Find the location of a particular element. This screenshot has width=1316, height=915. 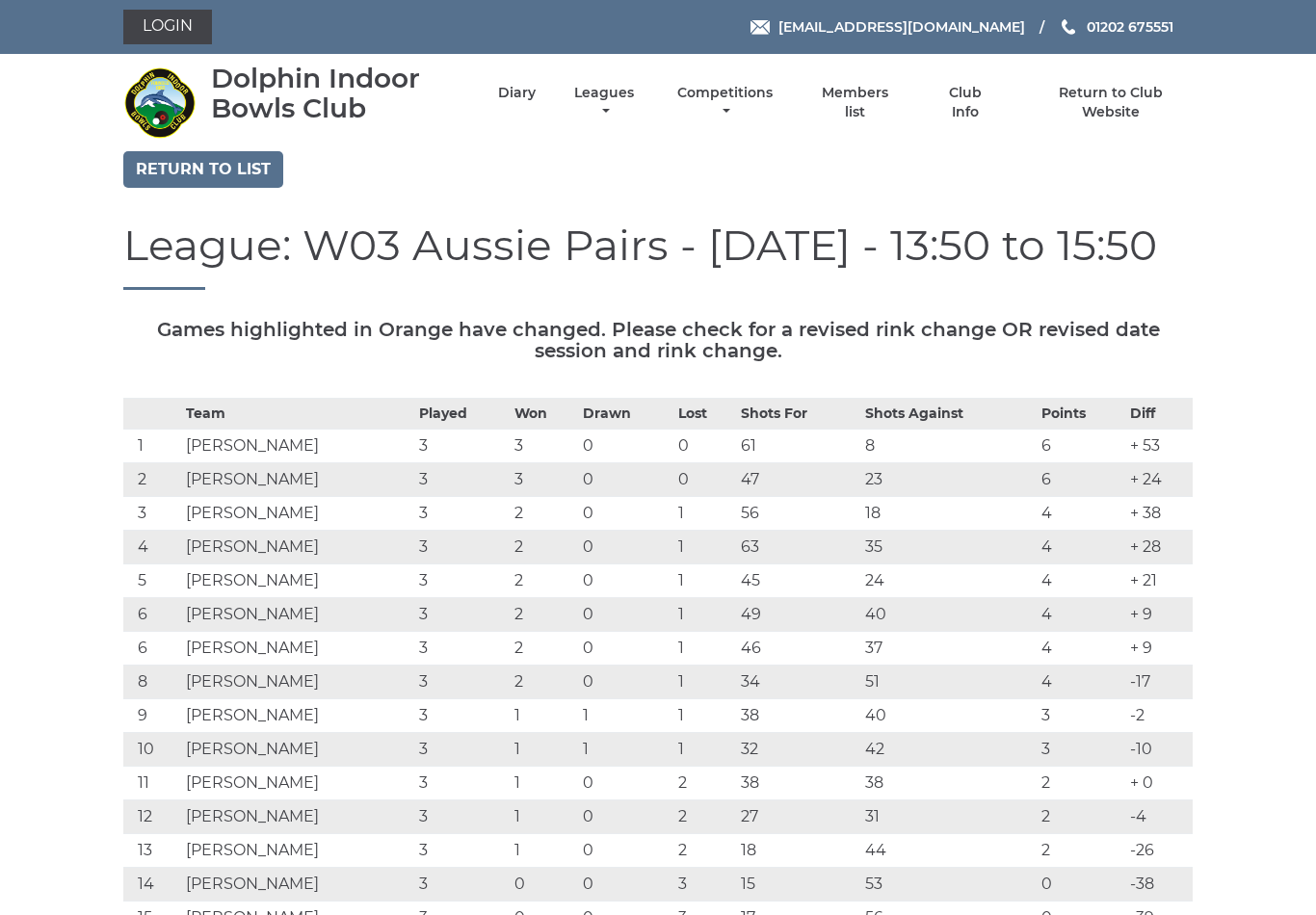

th: Team is located at coordinates (297, 414).